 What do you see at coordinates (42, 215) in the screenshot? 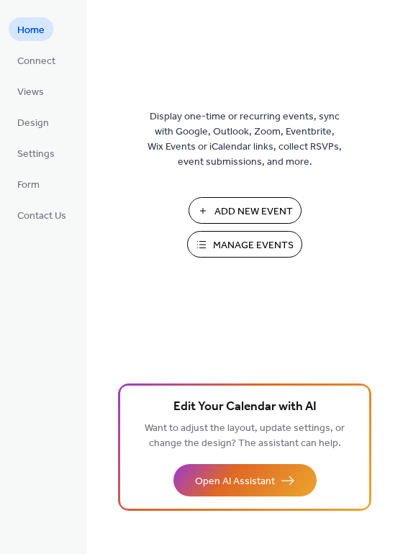
I see `a: Contact Us` at bounding box center [42, 215].